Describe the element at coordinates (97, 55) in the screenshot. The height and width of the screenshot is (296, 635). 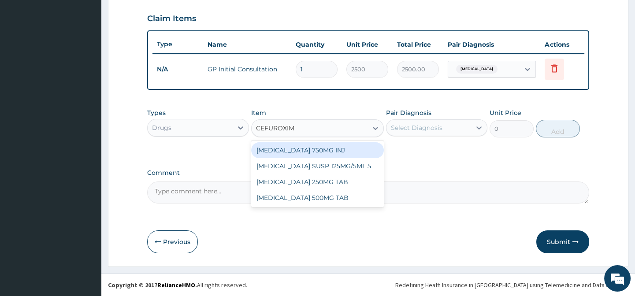
I see `div: Chat with us now` at that location.